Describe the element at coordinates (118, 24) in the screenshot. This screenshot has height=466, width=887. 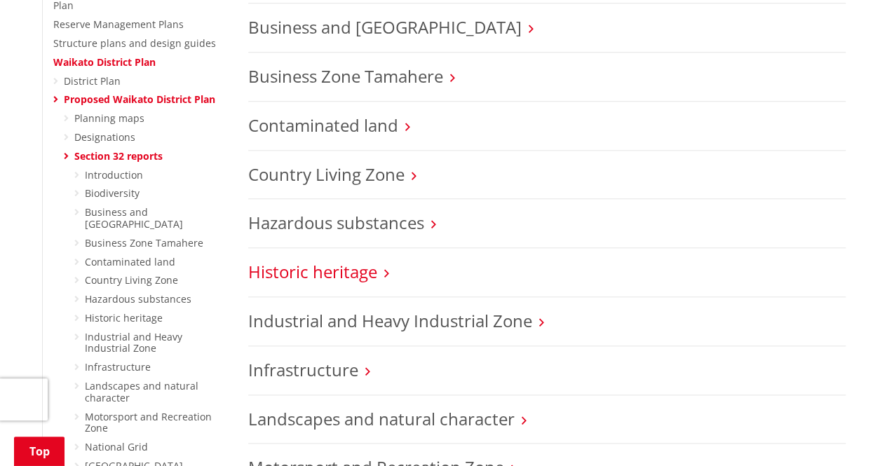
I see `a: Reserve Management Plans` at that location.